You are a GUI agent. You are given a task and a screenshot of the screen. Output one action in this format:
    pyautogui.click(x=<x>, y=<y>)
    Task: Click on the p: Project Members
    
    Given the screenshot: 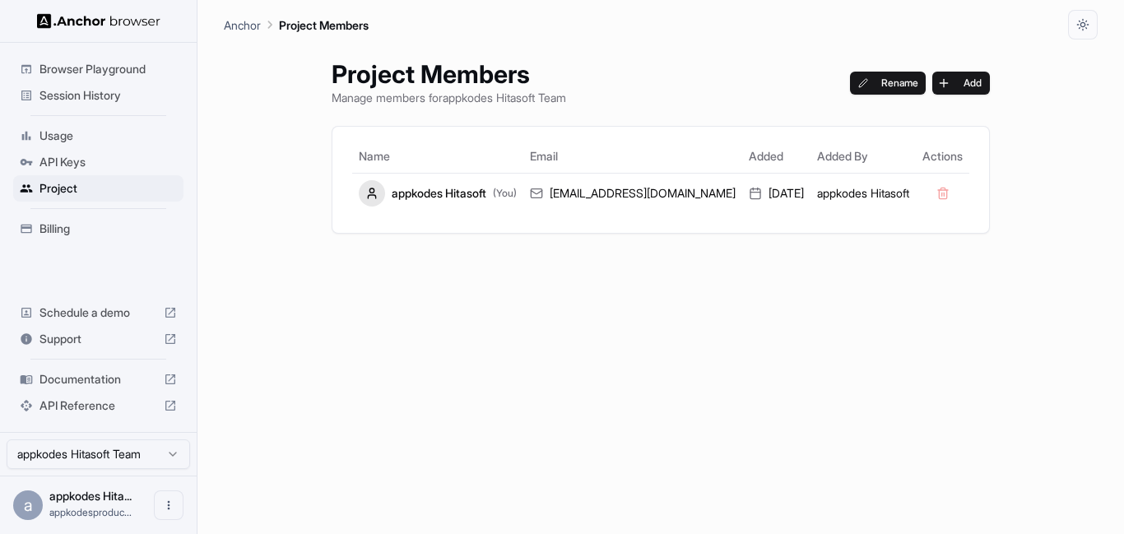 What is the action you would take?
    pyautogui.click(x=323, y=25)
    